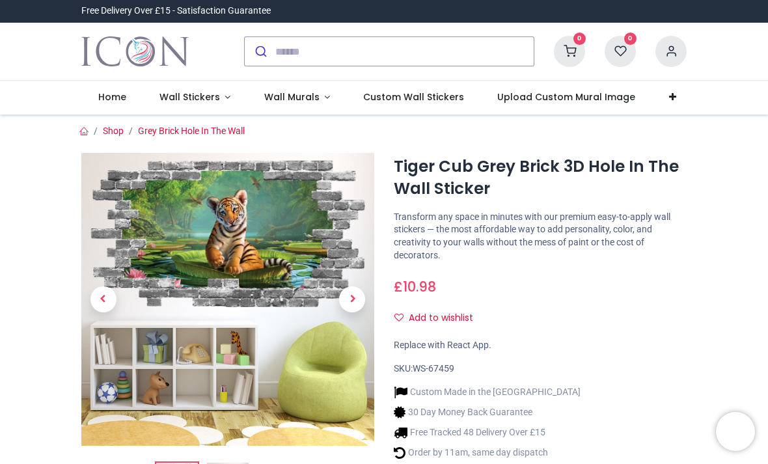 The height and width of the screenshot is (464, 768). I want to click on span: Wall Murals, so click(292, 97).